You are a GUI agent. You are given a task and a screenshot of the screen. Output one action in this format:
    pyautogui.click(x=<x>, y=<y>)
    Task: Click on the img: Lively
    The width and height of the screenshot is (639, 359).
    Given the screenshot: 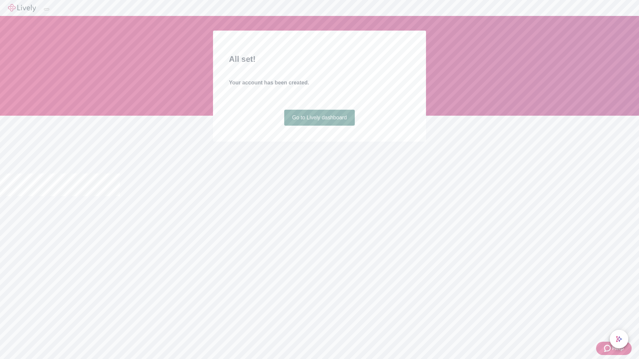 What is the action you would take?
    pyautogui.click(x=22, y=8)
    